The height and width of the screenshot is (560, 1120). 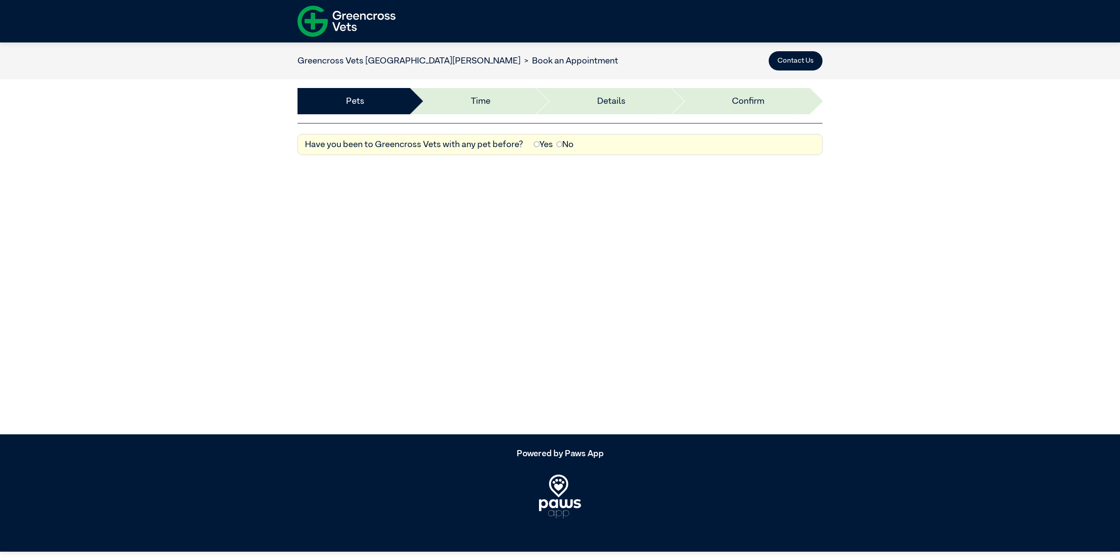 I want to click on li: Book an Appointment, so click(x=569, y=61).